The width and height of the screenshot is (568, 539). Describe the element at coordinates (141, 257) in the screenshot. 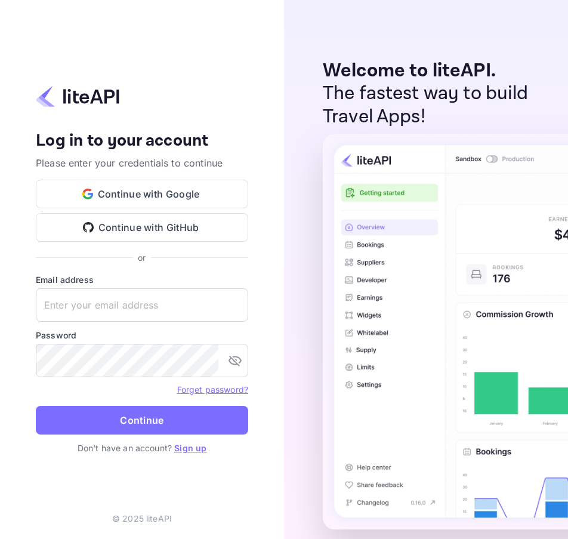

I see `p: or` at that location.